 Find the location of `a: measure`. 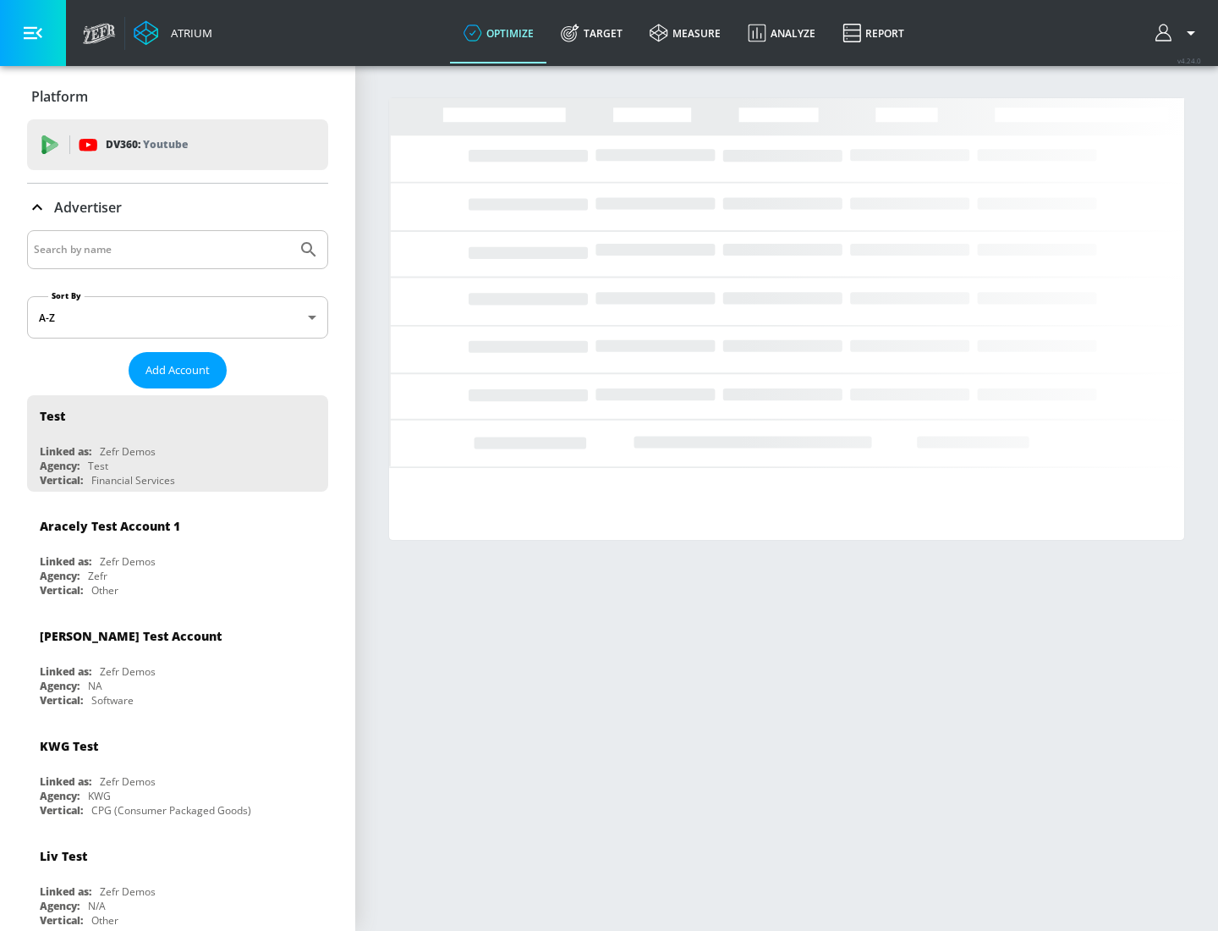

a: measure is located at coordinates (685, 33).